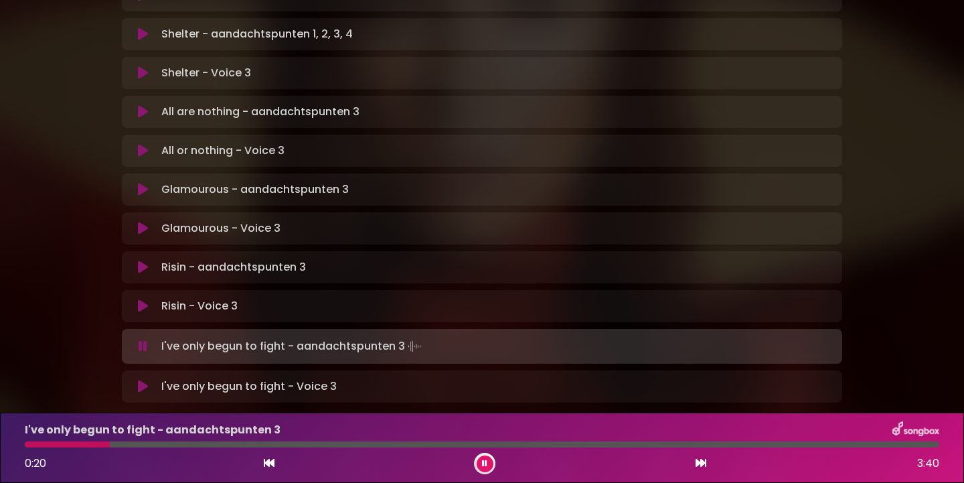  What do you see at coordinates (414, 346) in the screenshot?
I see `img: waveform4.gif` at bounding box center [414, 346].